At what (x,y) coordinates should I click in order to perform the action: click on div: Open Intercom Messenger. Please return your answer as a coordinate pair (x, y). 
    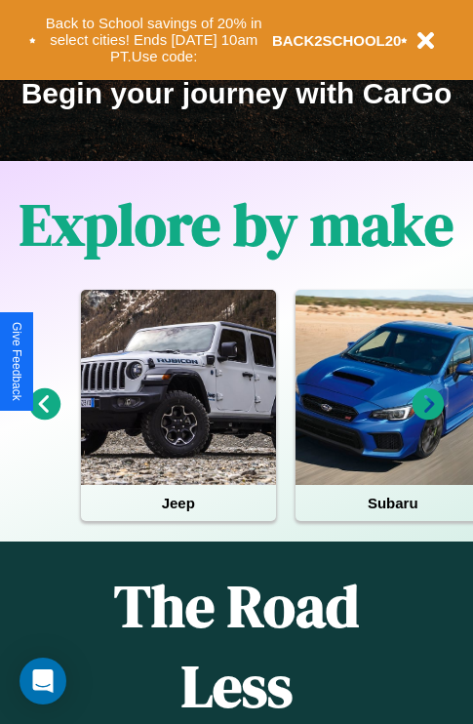
    Looking at the image, I should click on (43, 681).